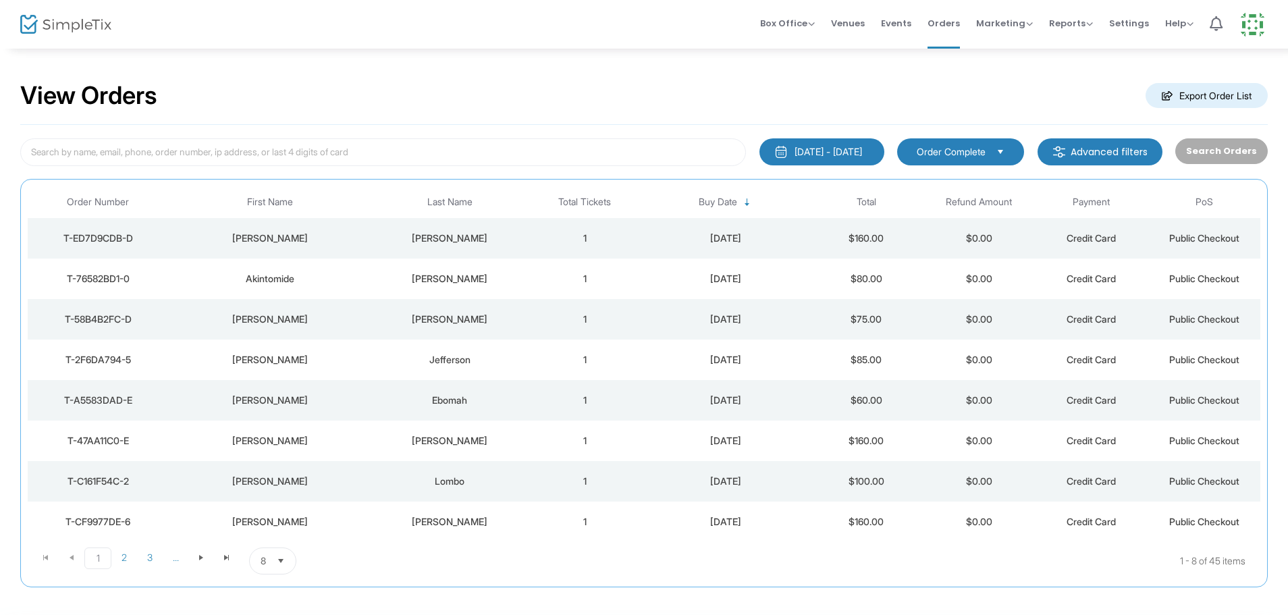 The height and width of the screenshot is (615, 1288). I want to click on span: 8, so click(263, 561).